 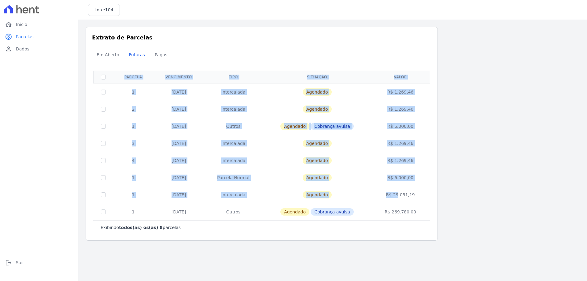 What do you see at coordinates (137, 55) in the screenshot?
I see `span: Futuras` at bounding box center [137, 55].